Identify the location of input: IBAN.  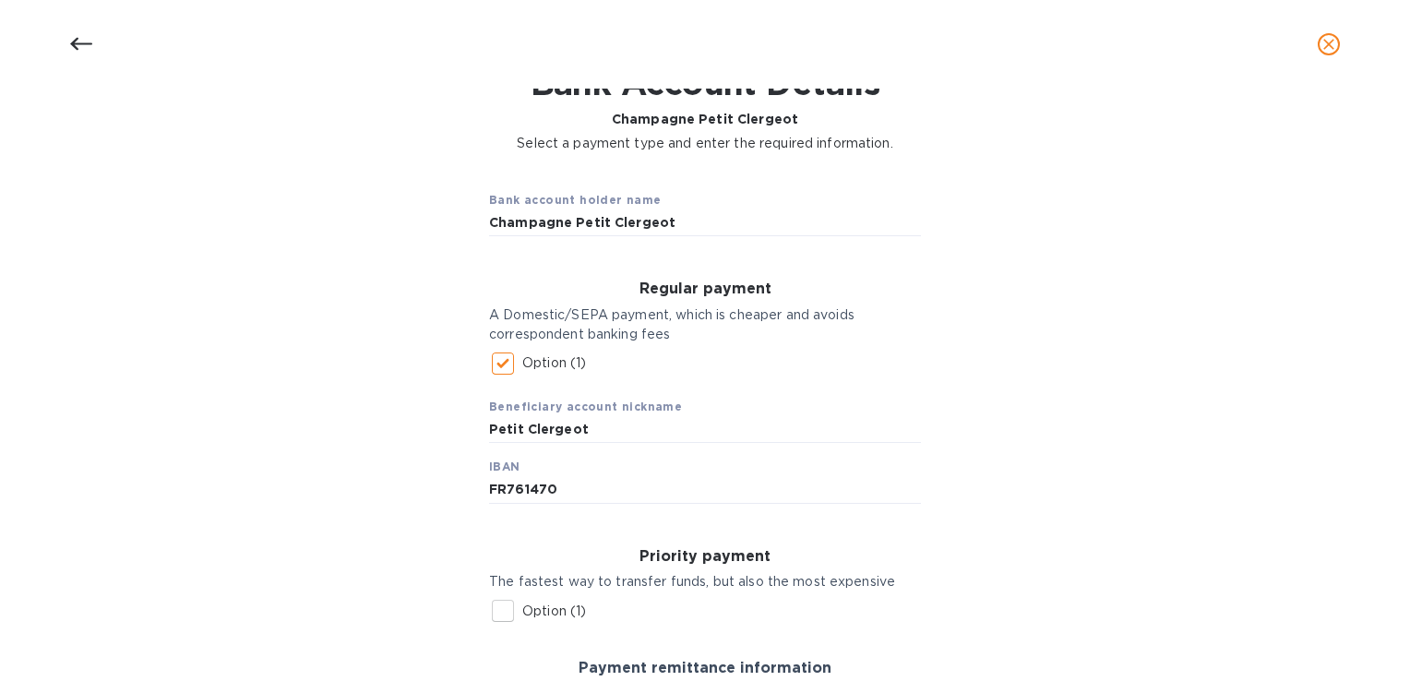
(705, 490).